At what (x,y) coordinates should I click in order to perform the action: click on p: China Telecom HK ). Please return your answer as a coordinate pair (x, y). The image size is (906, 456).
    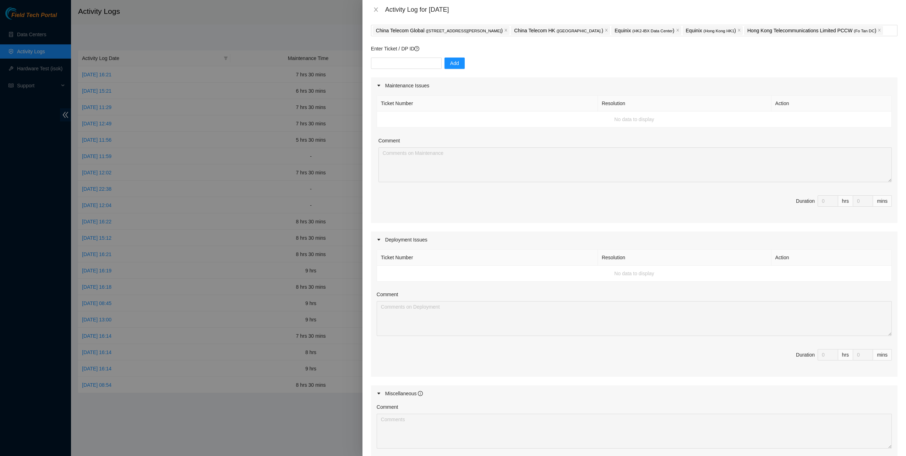
    Looking at the image, I should click on (559, 31).